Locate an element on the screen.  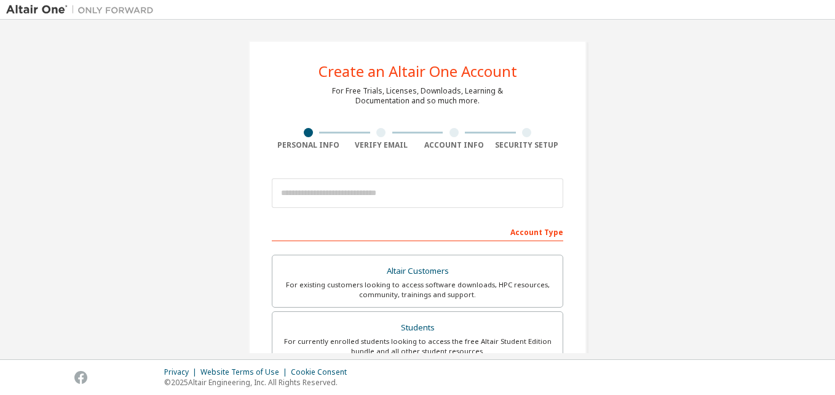
div: Altair Customers is located at coordinates (417, 271).